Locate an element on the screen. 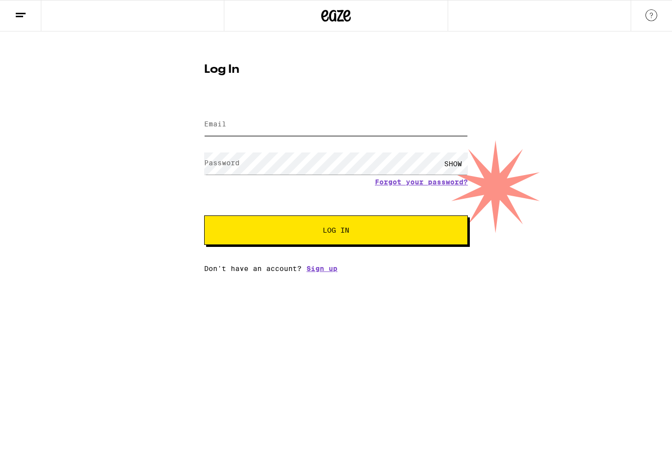 This screenshot has height=451, width=672. span: Log In is located at coordinates (336, 230).